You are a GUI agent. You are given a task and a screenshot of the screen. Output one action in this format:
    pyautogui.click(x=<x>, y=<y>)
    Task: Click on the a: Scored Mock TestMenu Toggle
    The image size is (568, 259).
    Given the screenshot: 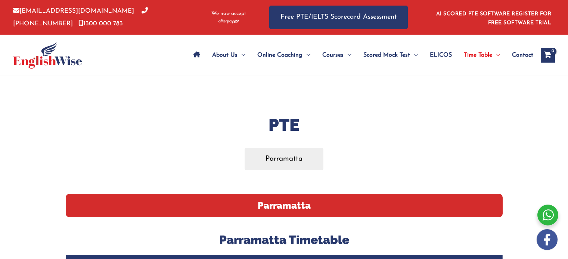 What is the action you would take?
    pyautogui.click(x=390, y=55)
    